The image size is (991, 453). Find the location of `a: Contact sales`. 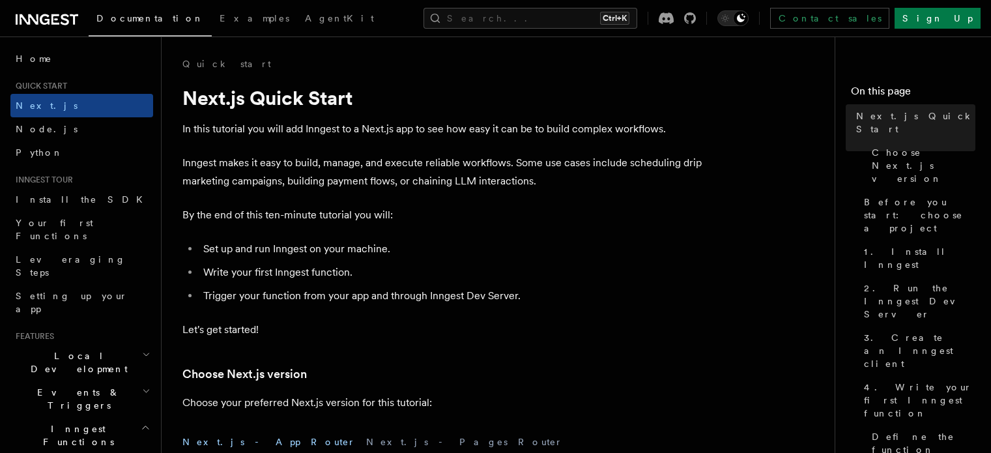

a: Contact sales is located at coordinates (830, 18).